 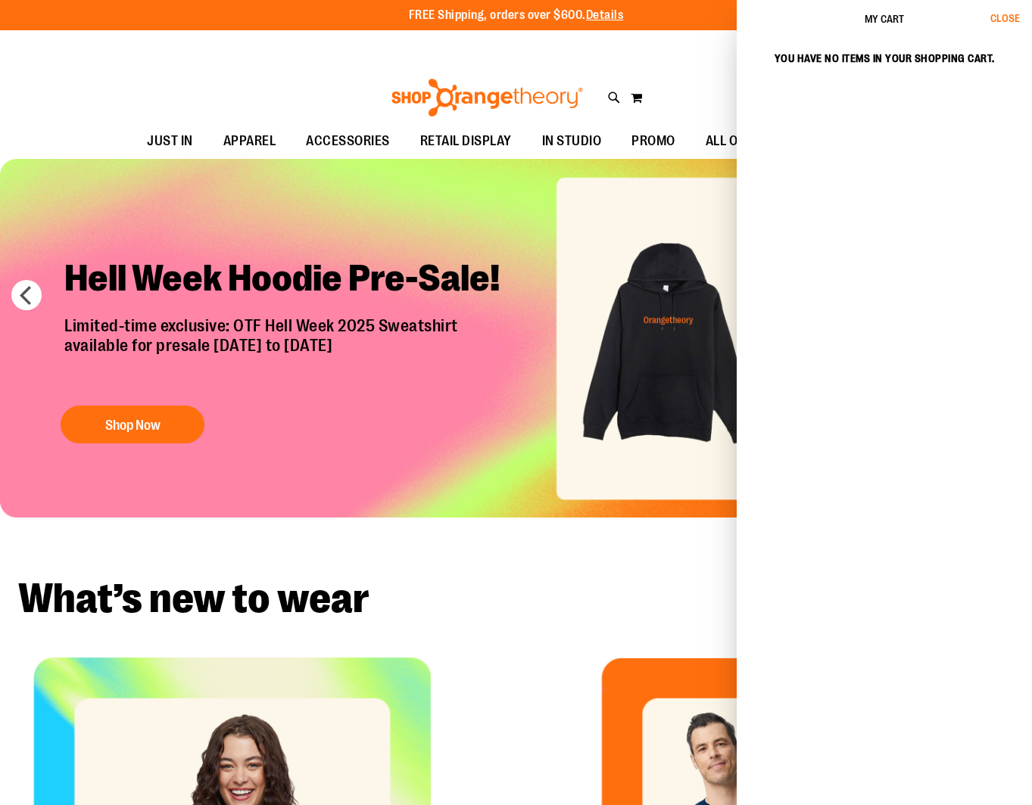 I want to click on span: ACCESSORIES, so click(x=347, y=141).